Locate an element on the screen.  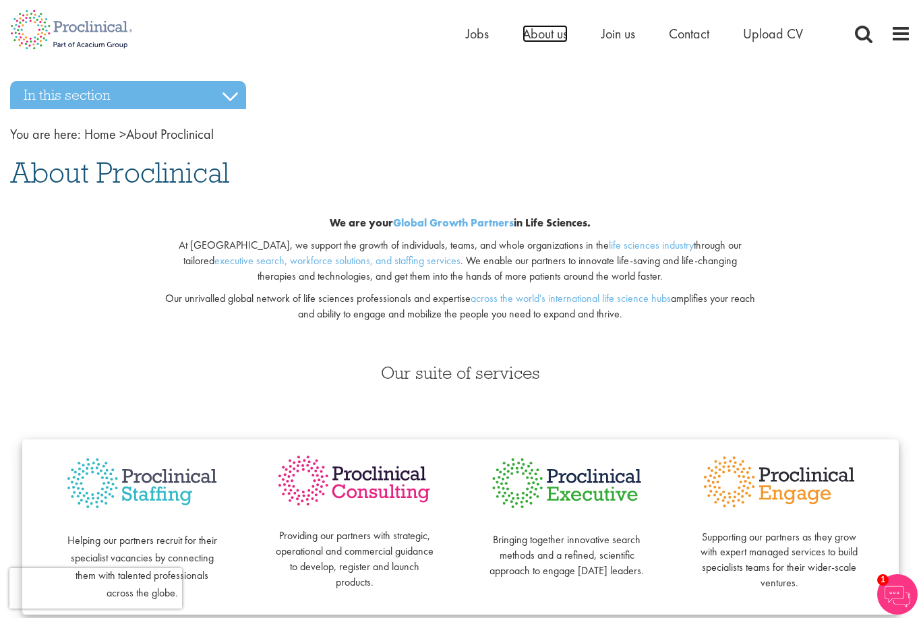
a: Jobs is located at coordinates (477, 34).